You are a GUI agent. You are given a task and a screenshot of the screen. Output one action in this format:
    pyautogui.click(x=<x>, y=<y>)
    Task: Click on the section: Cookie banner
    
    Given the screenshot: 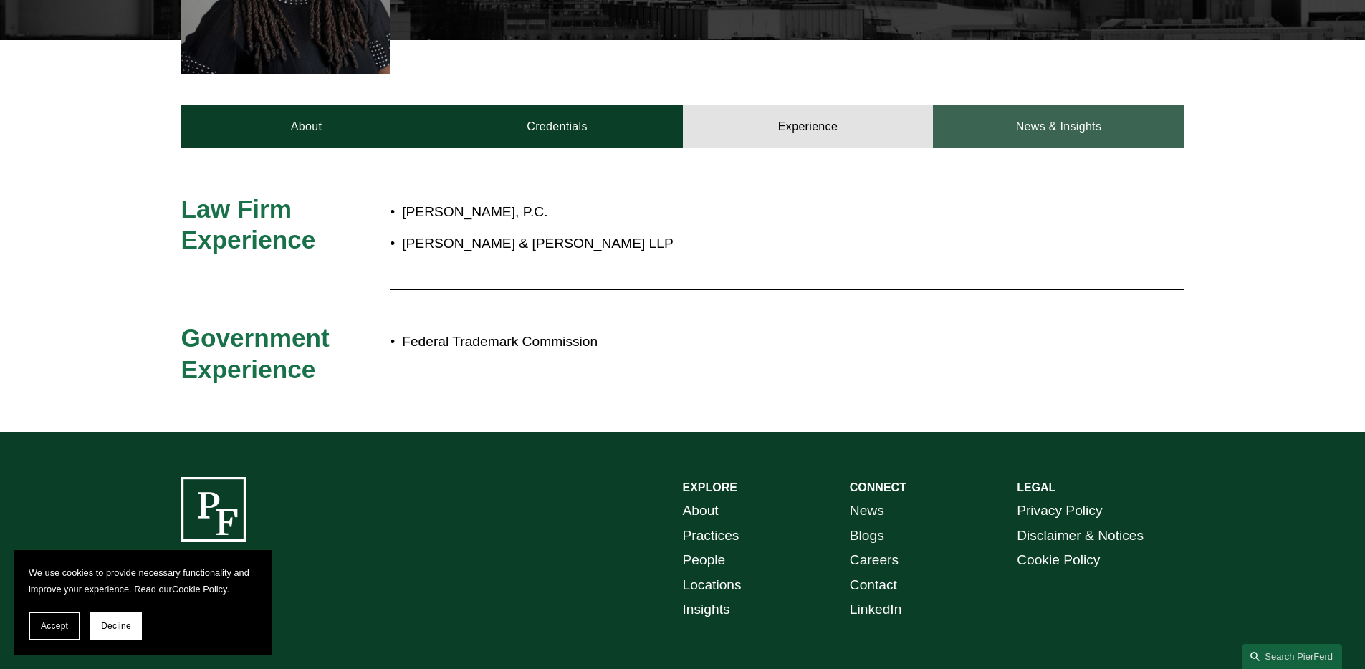 What is the action you would take?
    pyautogui.click(x=143, y=602)
    